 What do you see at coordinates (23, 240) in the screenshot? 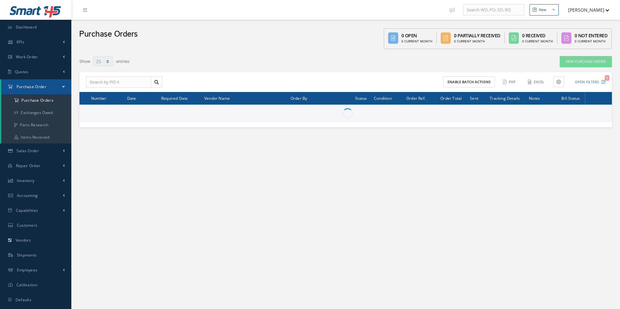
I see `span: Vendors` at bounding box center [23, 240].